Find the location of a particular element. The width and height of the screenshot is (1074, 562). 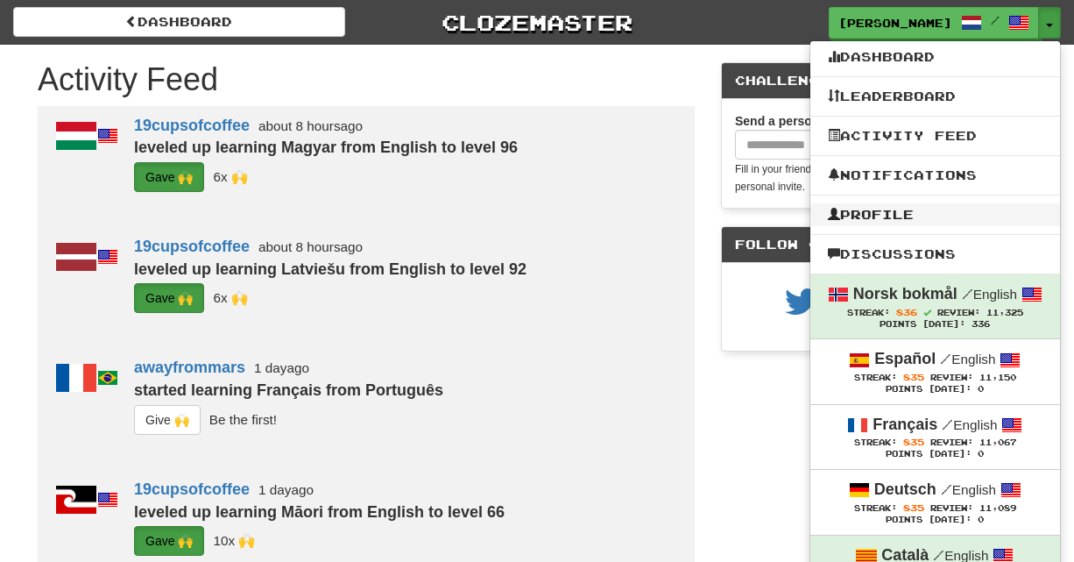

span: 11,089 is located at coordinates (998, 507).